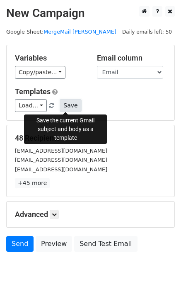 The image size is (181, 297). Describe the element at coordinates (40, 72) in the screenshot. I see `a: Copy/paste...` at that location.